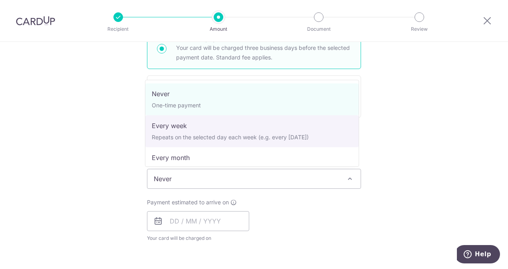 This screenshot has width=508, height=269. I want to click on p: Every month, so click(252, 158).